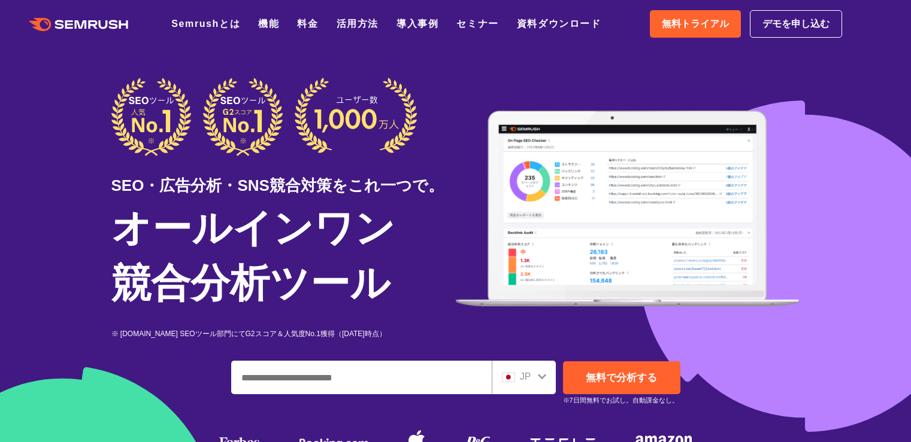  I want to click on h1: オールインワン 競合分析ツール, so click(283, 256).